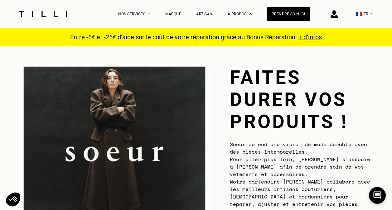  What do you see at coordinates (149, 14) in the screenshot?
I see `img: Menu déroulant` at bounding box center [149, 14].